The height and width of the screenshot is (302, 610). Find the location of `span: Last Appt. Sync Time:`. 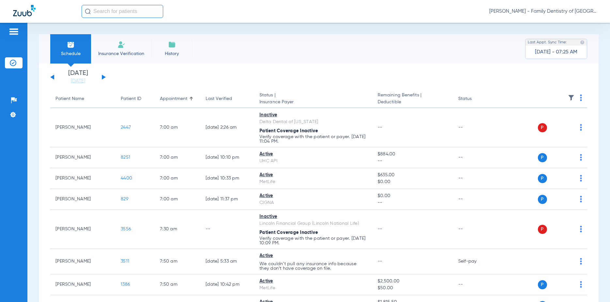

span: Last Appt. Sync Time: is located at coordinates (547, 42).